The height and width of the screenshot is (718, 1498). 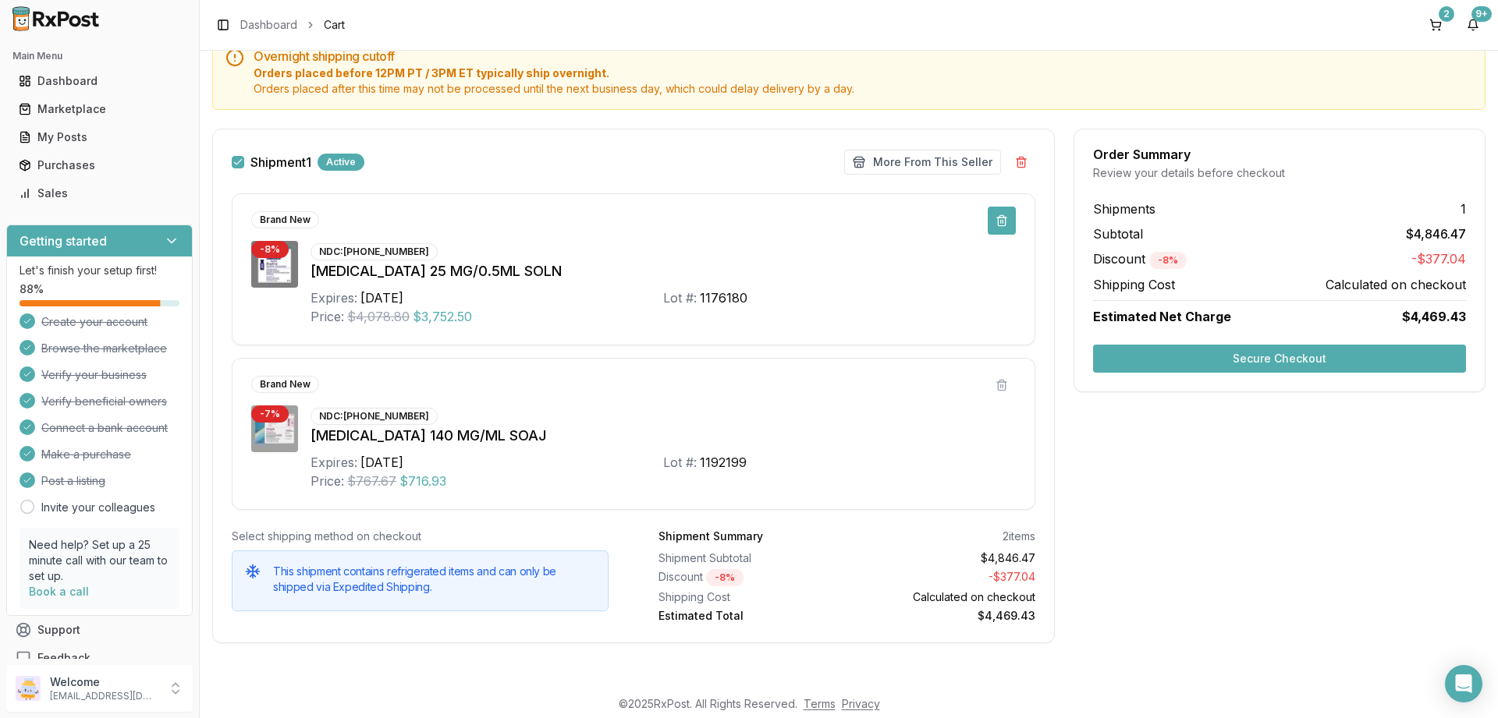 What do you see at coordinates (945, 616) in the screenshot?
I see `div: $4,469.43` at bounding box center [945, 616].